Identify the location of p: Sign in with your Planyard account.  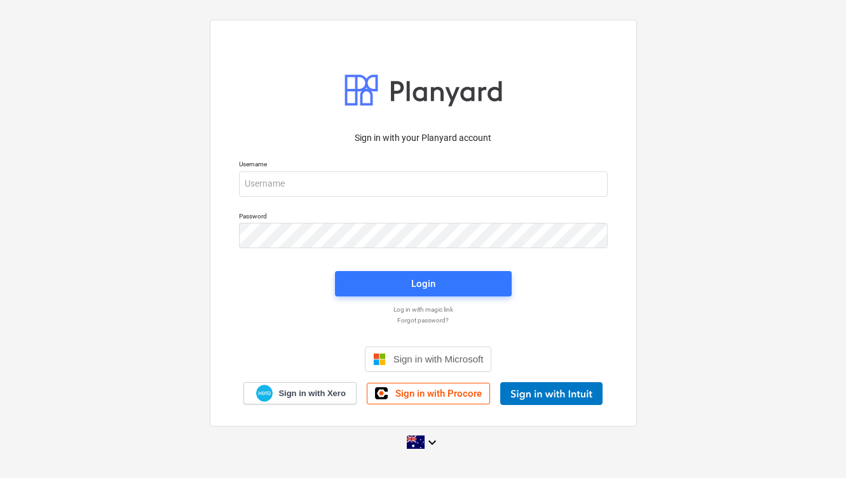
(423, 138).